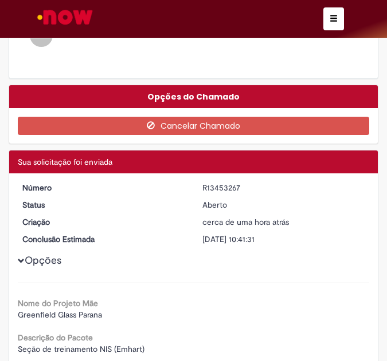  Describe the element at coordinates (104, 239) in the screenshot. I see `dt: Conclusão Estimada` at that location.